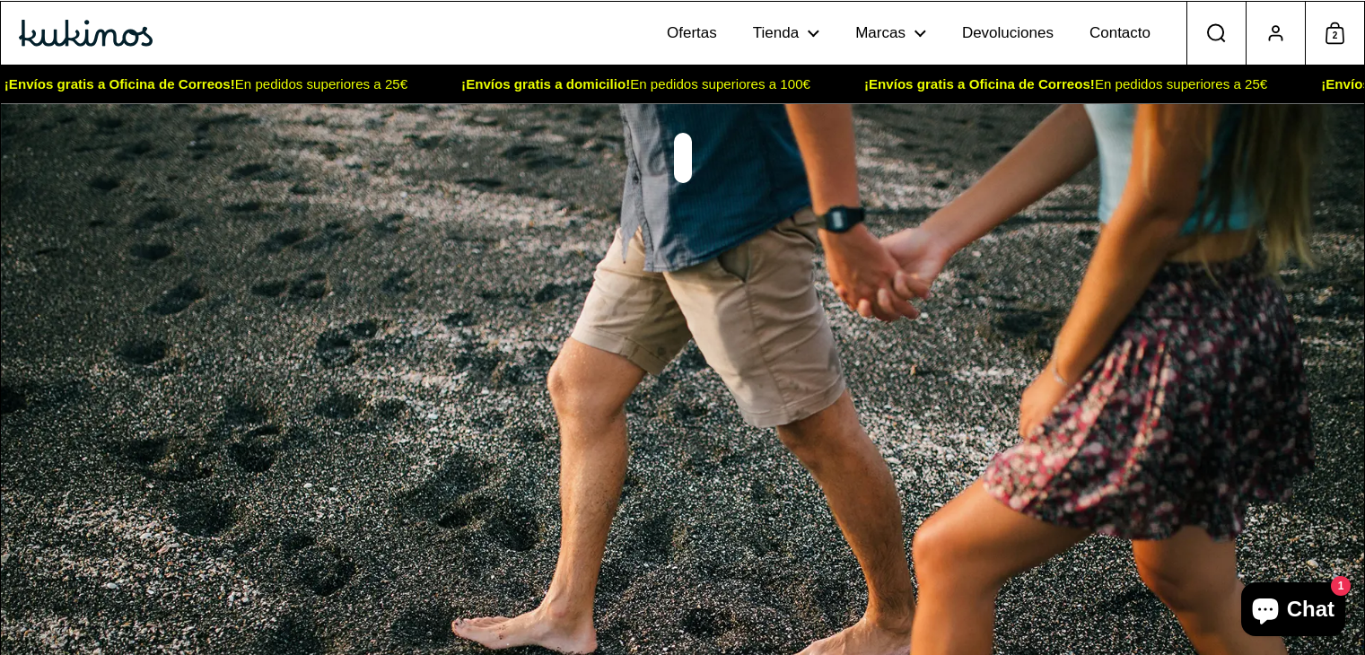  What do you see at coordinates (692, 33) in the screenshot?
I see `span: Ofertas` at bounding box center [692, 33].